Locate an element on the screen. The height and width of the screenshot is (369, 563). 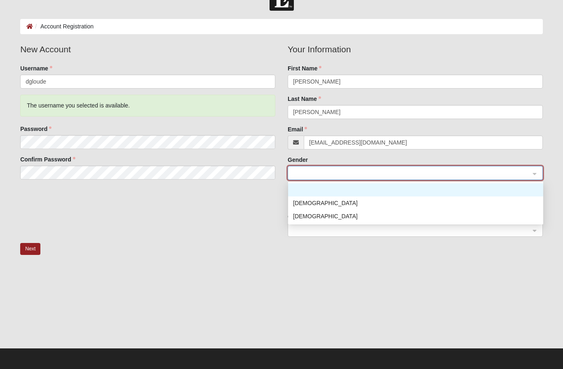
label: Campus is located at coordinates (299, 217).